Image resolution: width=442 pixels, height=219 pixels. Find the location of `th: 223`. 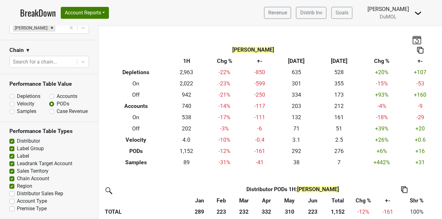

th: 223 is located at coordinates (221, 212).